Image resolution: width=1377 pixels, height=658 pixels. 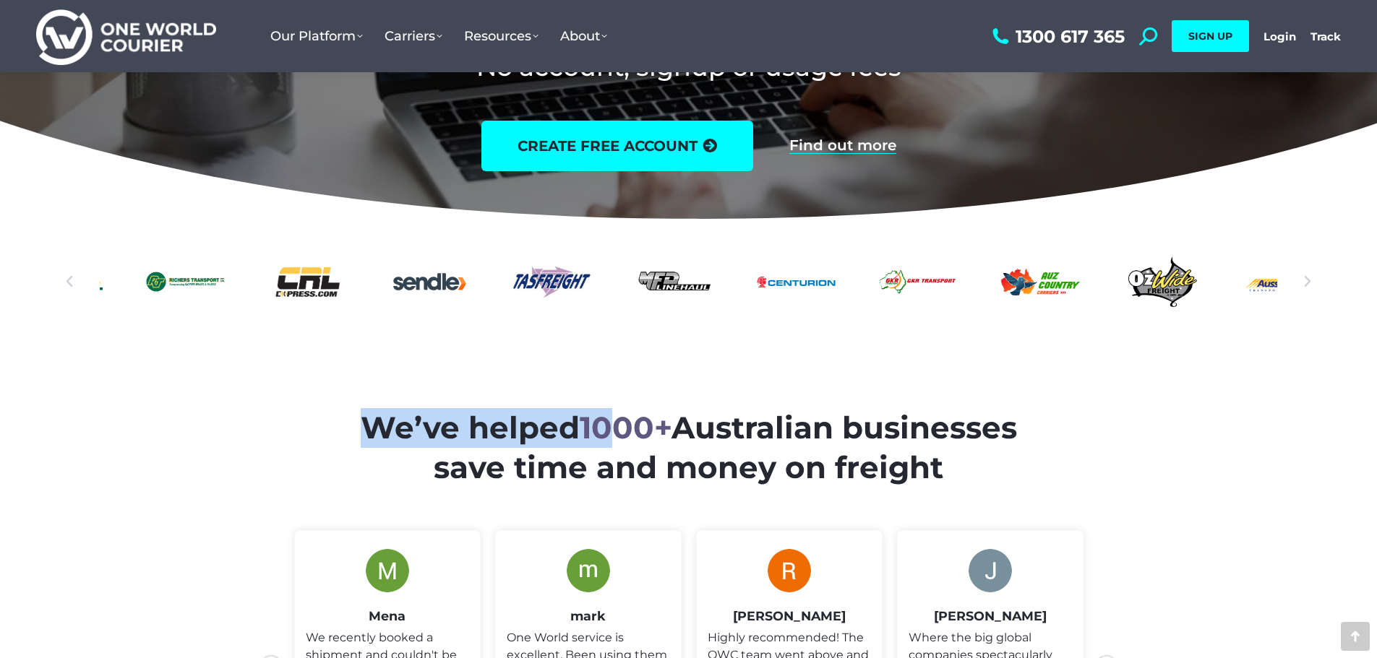 What do you see at coordinates (1057, 36) in the screenshot?
I see `a: 1300 617 365` at bounding box center [1057, 36].